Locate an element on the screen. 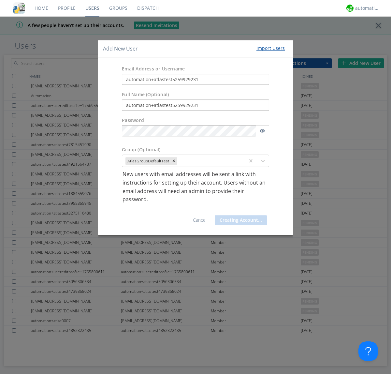  h4: Add New User is located at coordinates (120, 49).